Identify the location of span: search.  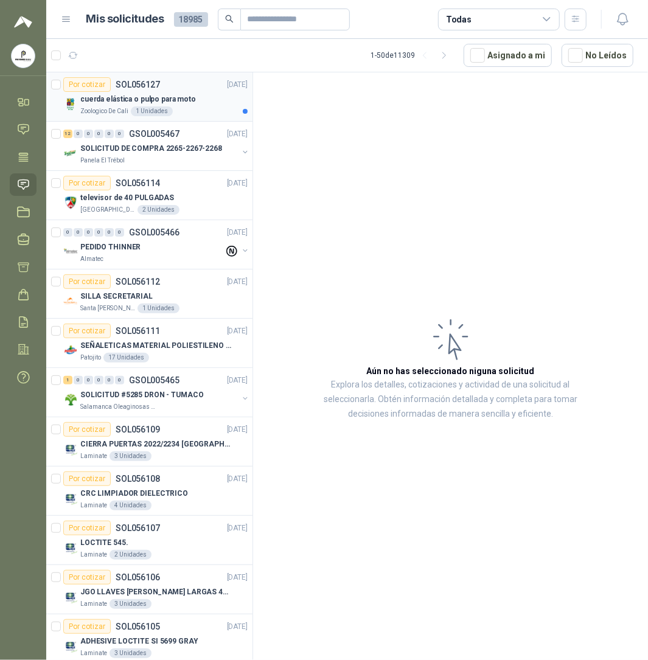
(229, 19).